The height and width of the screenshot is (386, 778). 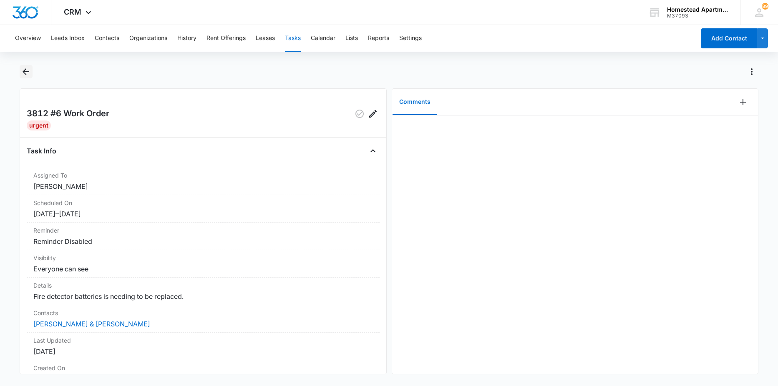 I want to click on button: Add Comment, so click(x=743, y=102).